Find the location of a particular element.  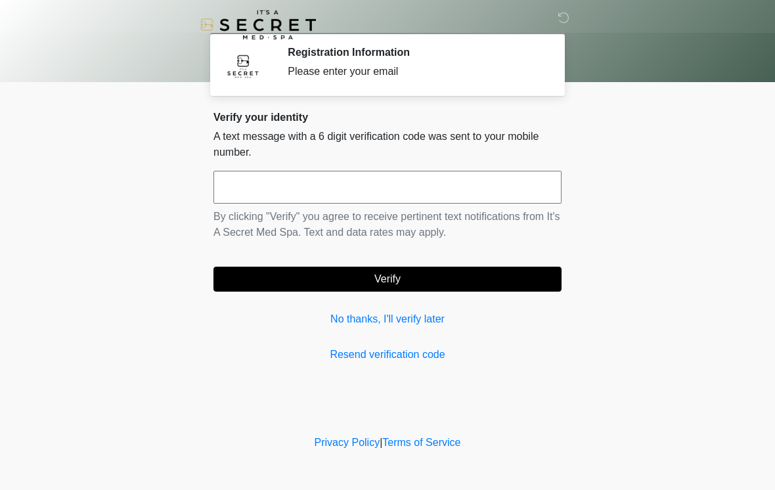

p: A text message with a 6 digit verification code was sent to your mobile number. is located at coordinates (387, 144).